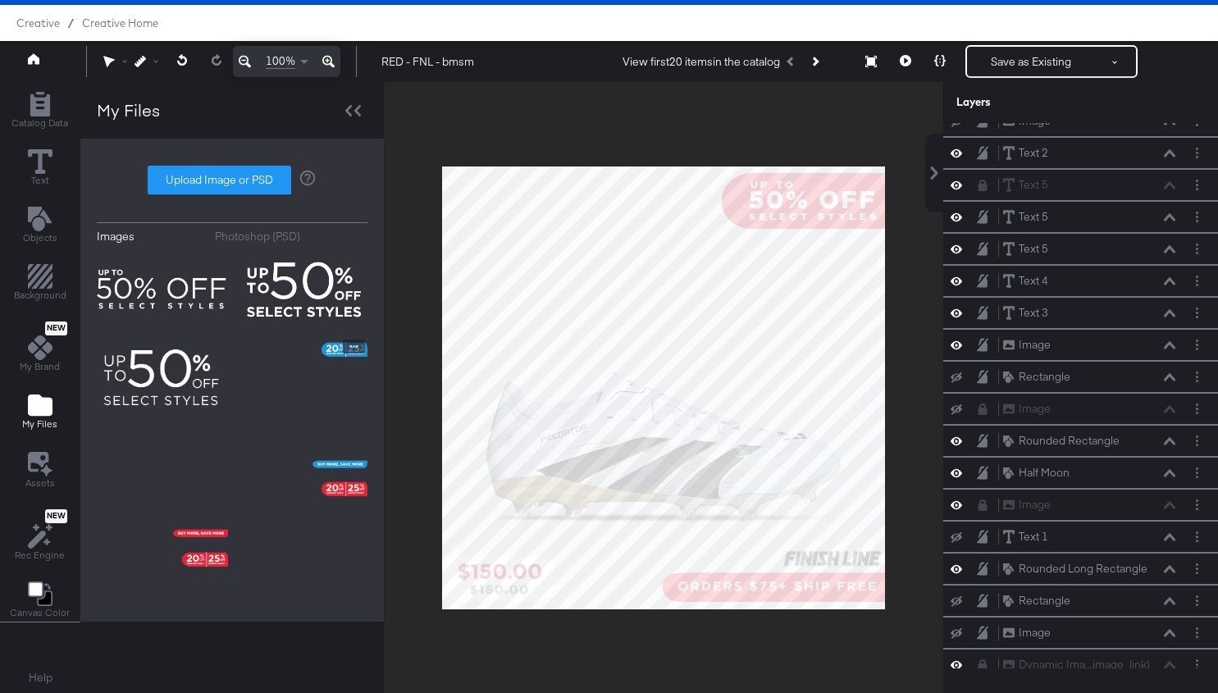 The width and height of the screenshot is (1218, 693). What do you see at coordinates (39, 613) in the screenshot?
I see `span: Canvas Color` at bounding box center [39, 613].